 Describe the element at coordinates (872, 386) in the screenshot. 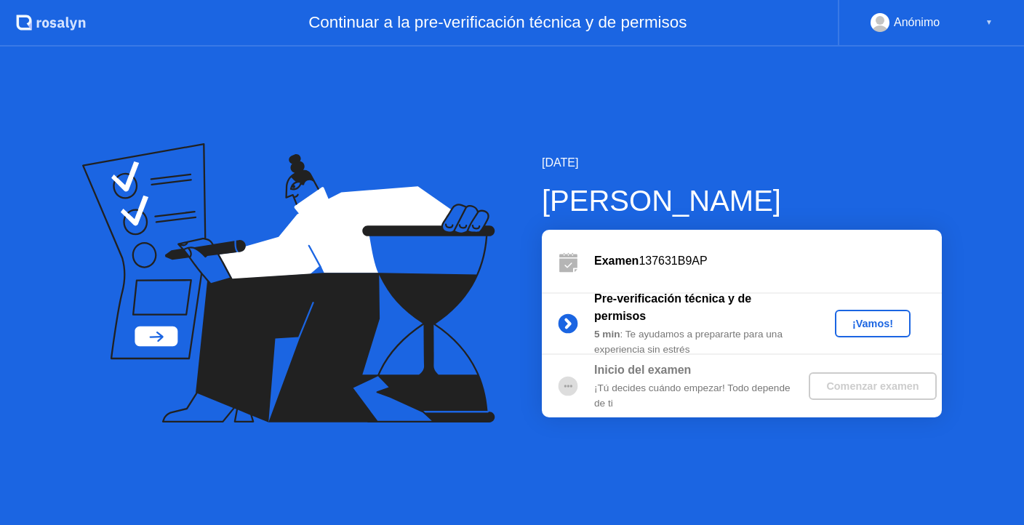

I see `button: Comenzar examen` at that location.